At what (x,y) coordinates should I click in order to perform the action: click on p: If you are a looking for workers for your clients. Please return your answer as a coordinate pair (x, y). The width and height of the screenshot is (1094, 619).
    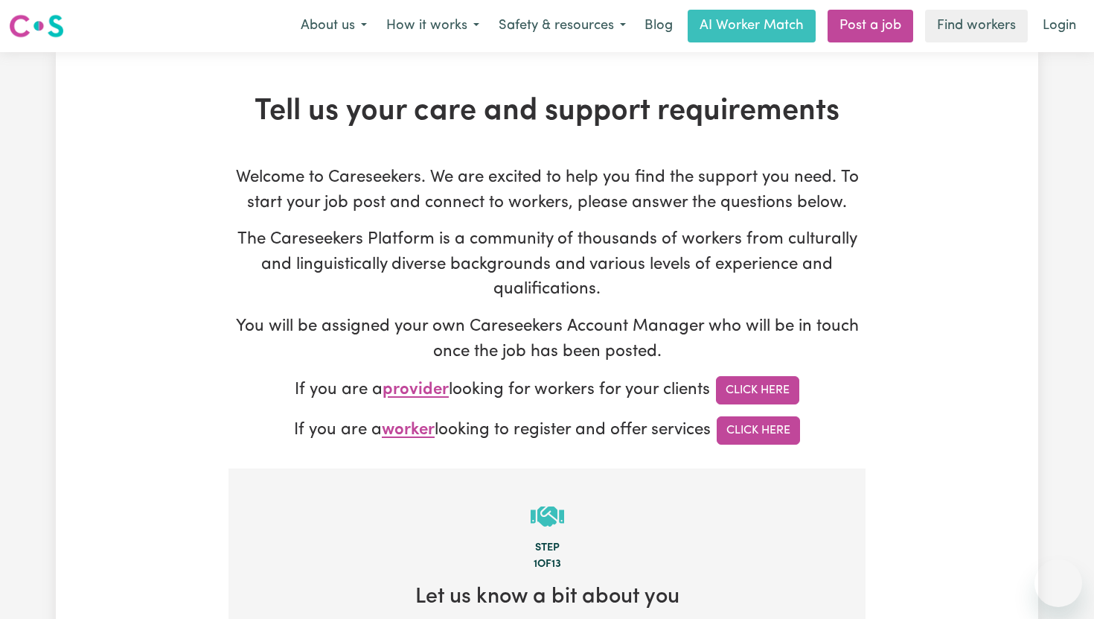
    Looking at the image, I should click on (547, 390).